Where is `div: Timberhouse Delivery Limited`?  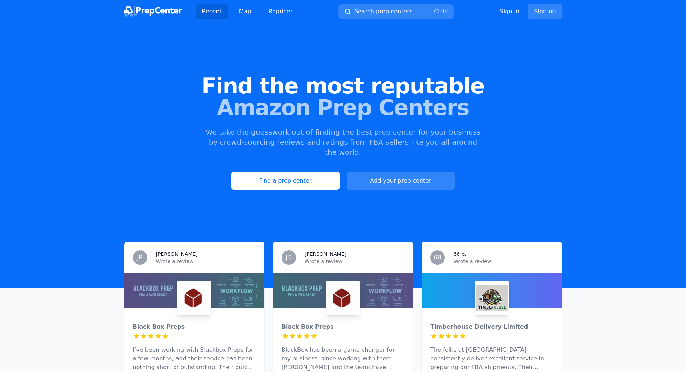 div: Timberhouse Delivery Limited is located at coordinates (492, 326).